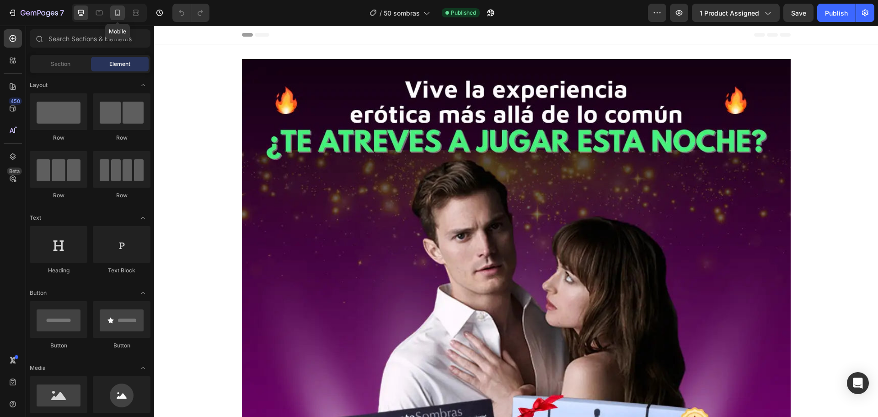 This screenshot has width=878, height=417. What do you see at coordinates (38, 368) in the screenshot?
I see `span: Media` at bounding box center [38, 368].